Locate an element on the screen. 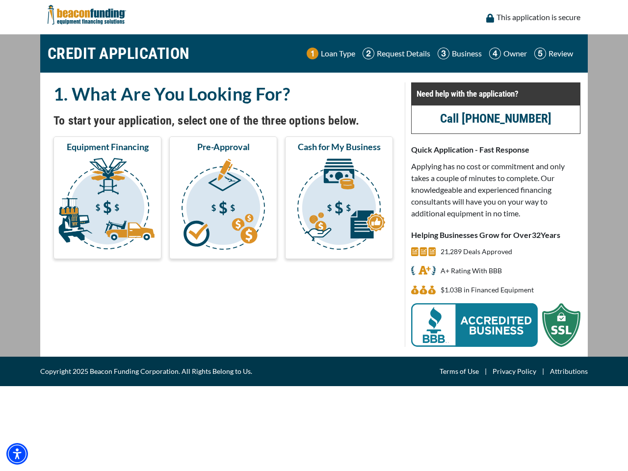 This screenshot has width=628, height=471. p: Loan Type is located at coordinates (338, 53).